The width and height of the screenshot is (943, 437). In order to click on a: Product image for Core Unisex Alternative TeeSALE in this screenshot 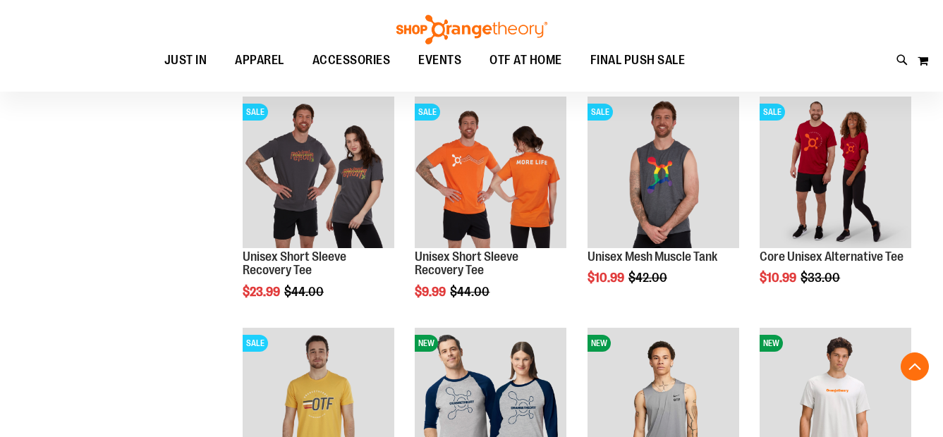, I will do `click(835, 173)`.